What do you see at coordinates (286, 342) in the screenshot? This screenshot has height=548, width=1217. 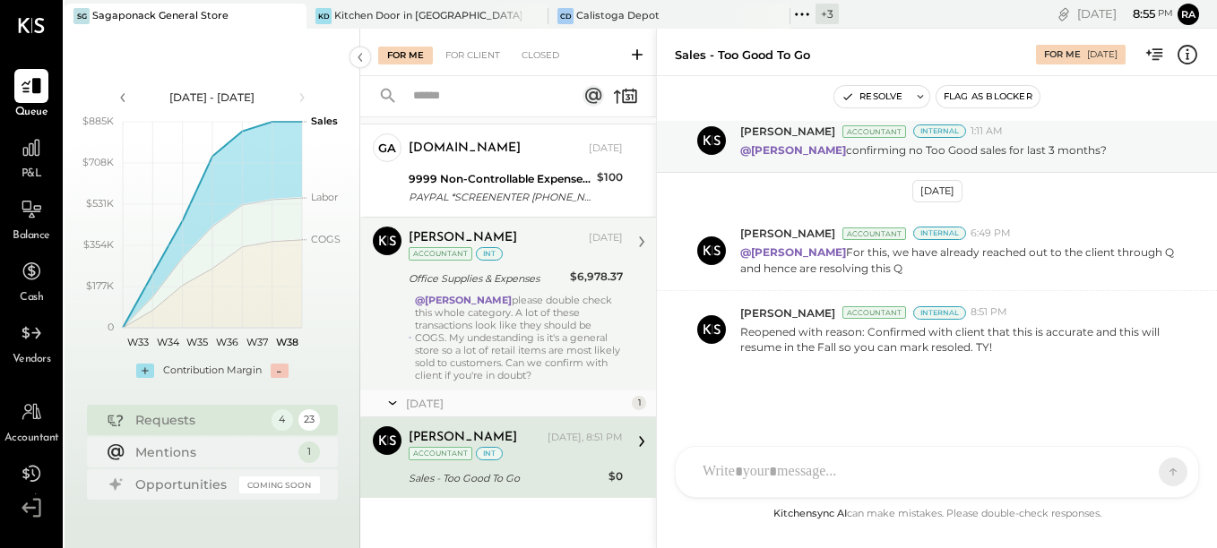 I see `text: W38` at bounding box center [286, 342].